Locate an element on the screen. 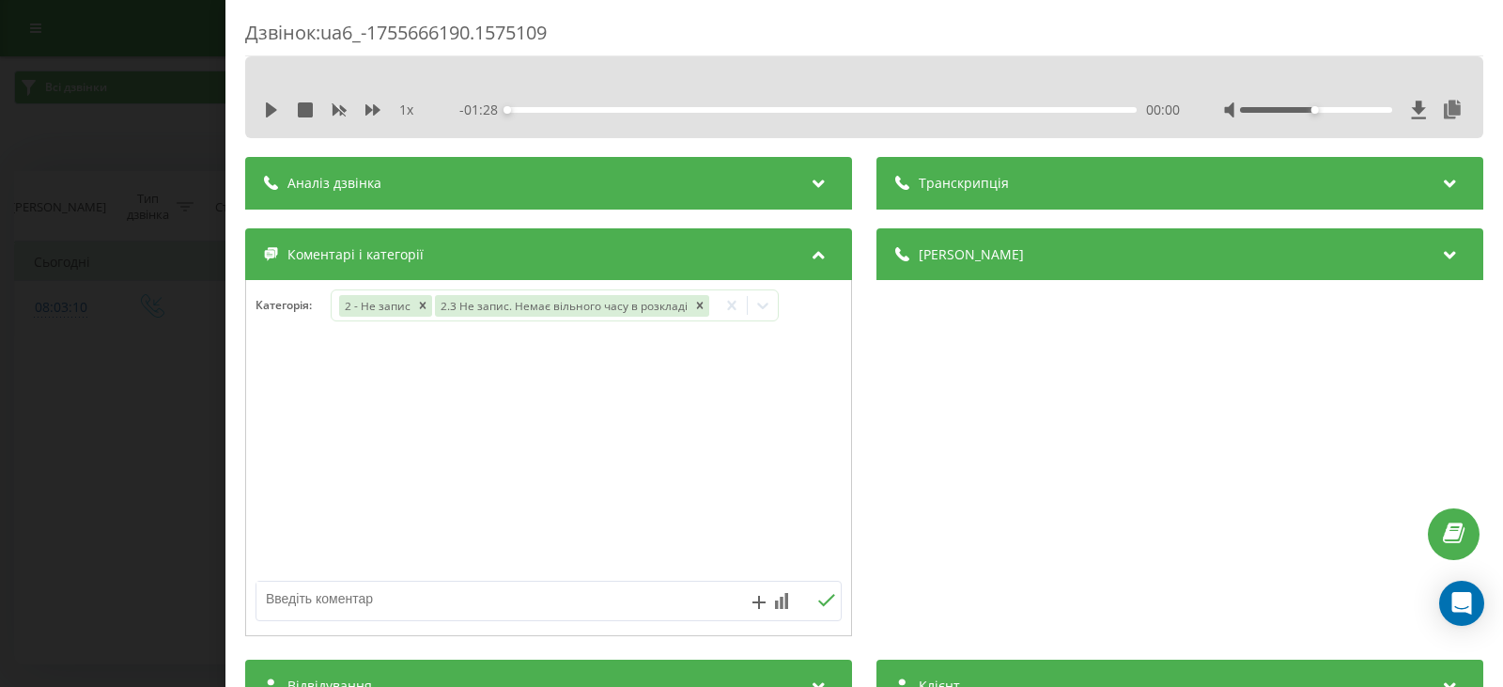  div: Дзвінок : ua6_-1755666190.1575109 is located at coordinates (864, 38).